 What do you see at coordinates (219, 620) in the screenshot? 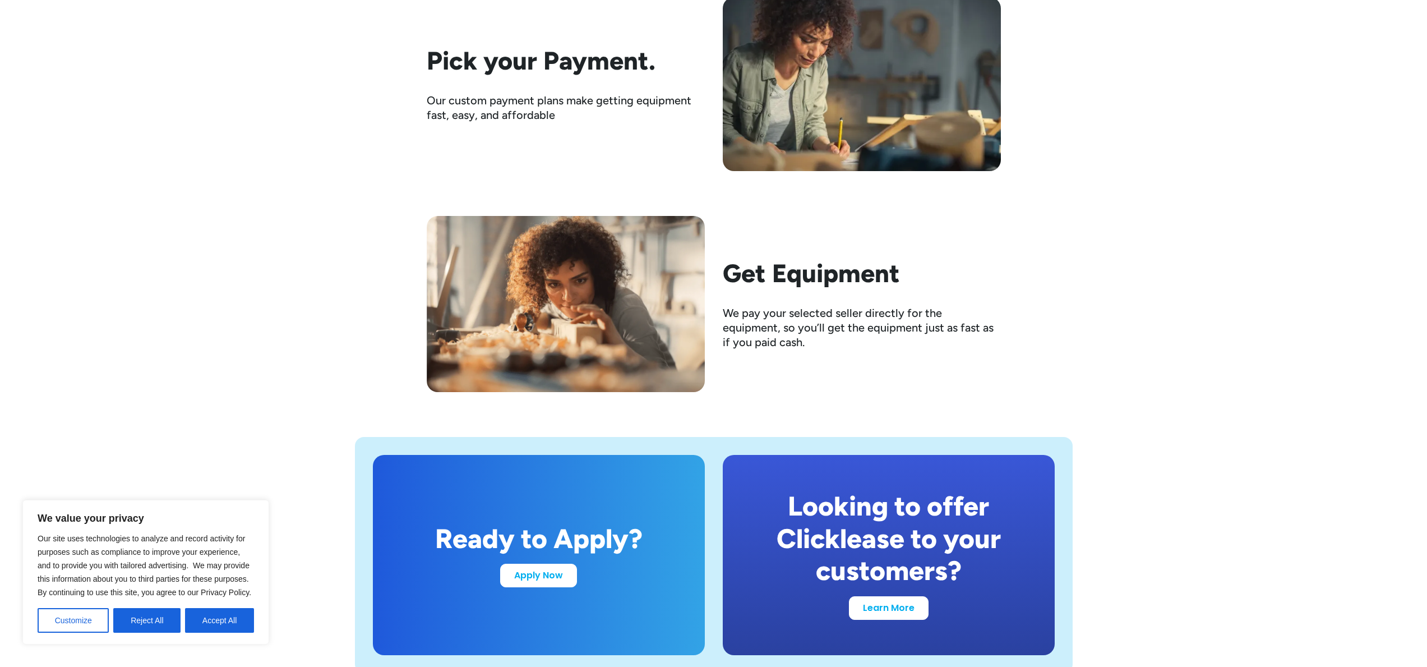
I see `button: Accept All` at bounding box center [219, 620].